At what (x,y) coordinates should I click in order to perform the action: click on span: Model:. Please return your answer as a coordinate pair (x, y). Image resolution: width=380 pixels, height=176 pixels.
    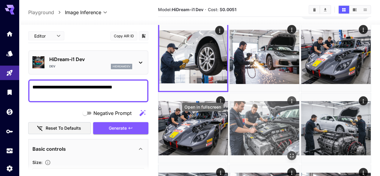
    Looking at the image, I should click on (181, 9).